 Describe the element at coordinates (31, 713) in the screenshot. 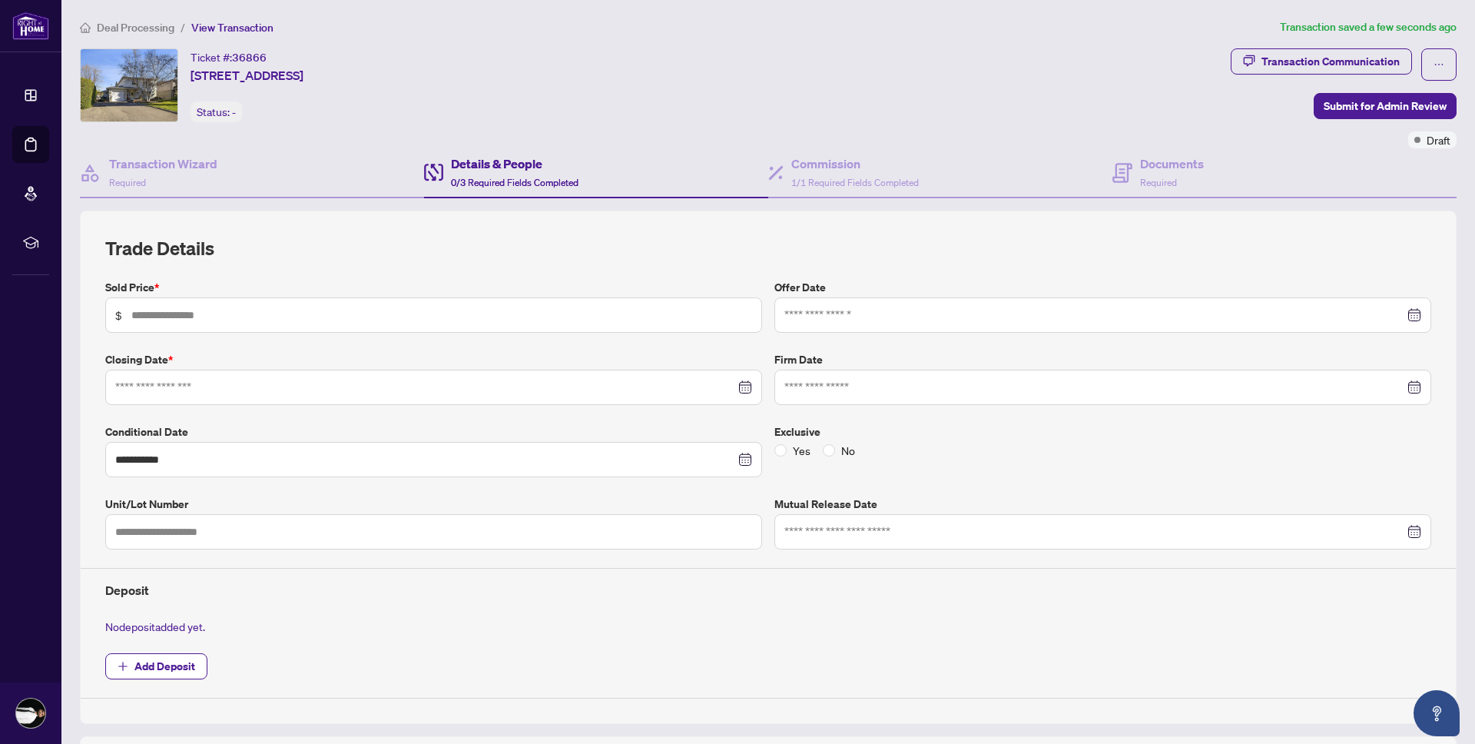

I see `img: Profile Icon` at that location.